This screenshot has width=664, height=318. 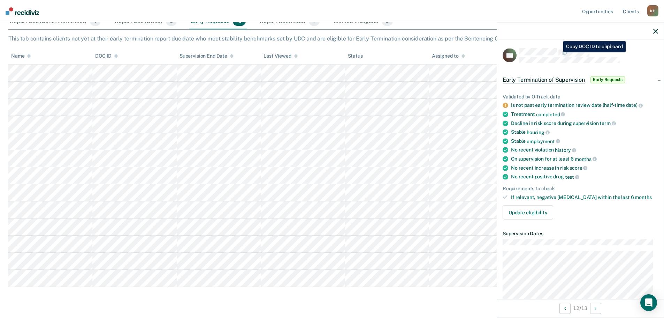 What do you see at coordinates (566, 150) in the screenshot?
I see `span: history` at bounding box center [566, 150].